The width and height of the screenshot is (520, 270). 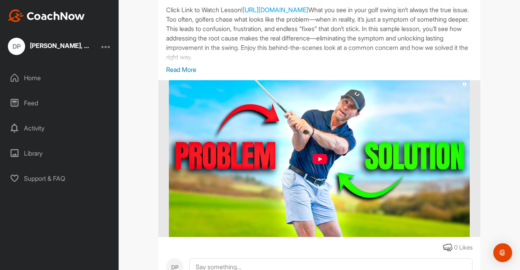 I want to click on div: Home, so click(x=60, y=78).